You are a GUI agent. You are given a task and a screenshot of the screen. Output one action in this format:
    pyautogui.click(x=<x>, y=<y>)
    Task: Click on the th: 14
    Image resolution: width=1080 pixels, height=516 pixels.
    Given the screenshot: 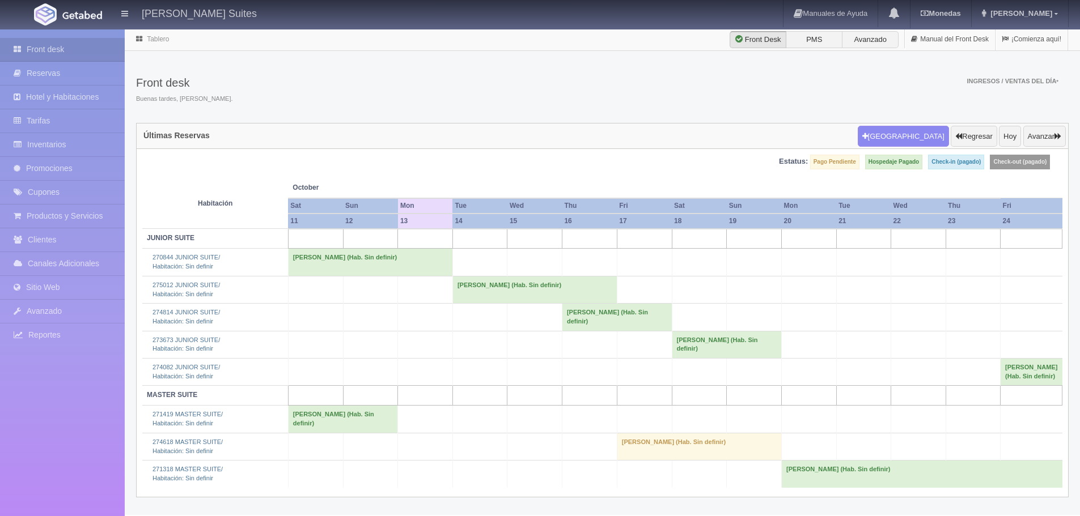 What is the action you would take?
    pyautogui.click(x=480, y=221)
    